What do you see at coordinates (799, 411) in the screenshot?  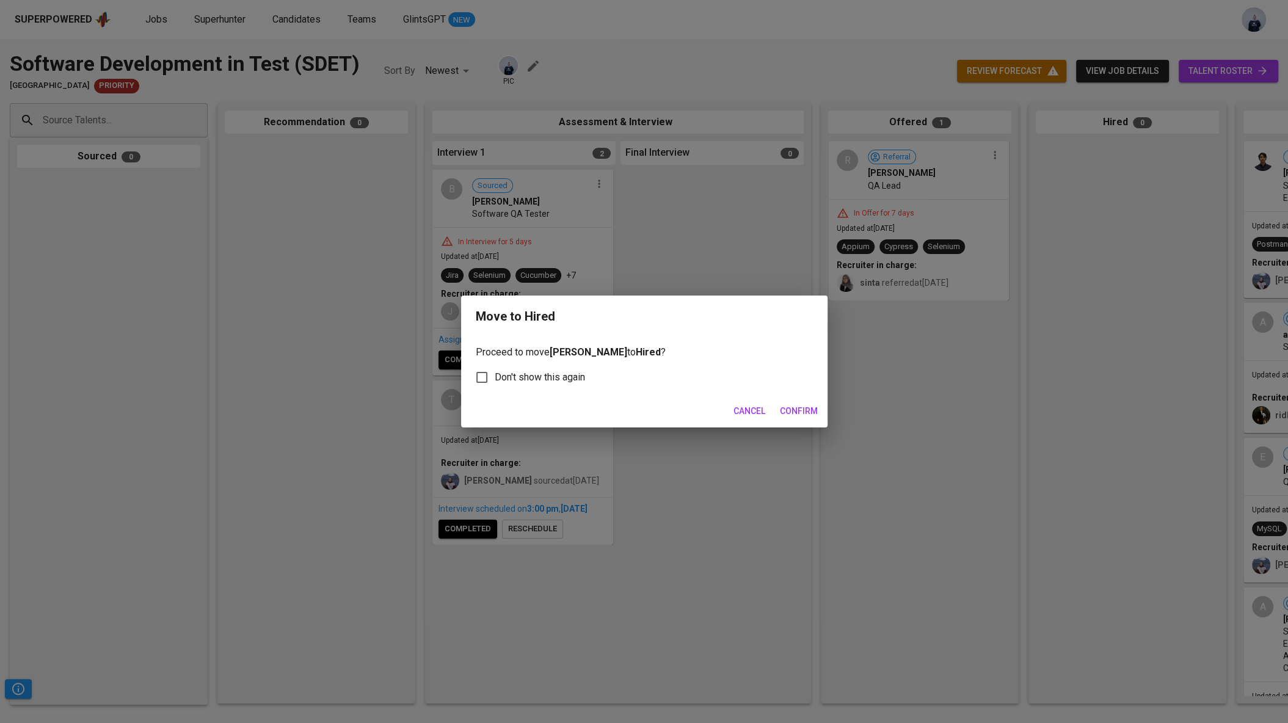 I see `button: Confirm` at bounding box center [799, 411].